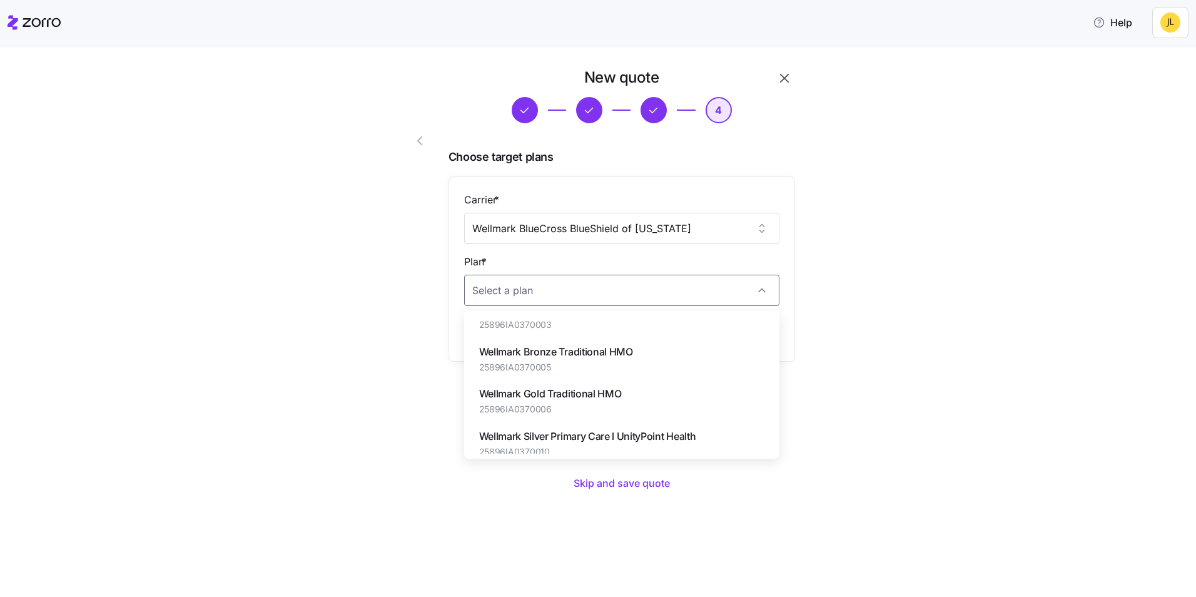 The image size is (1196, 597). What do you see at coordinates (552, 325) in the screenshot?
I see `span: 25896IA0370003` at bounding box center [552, 325].